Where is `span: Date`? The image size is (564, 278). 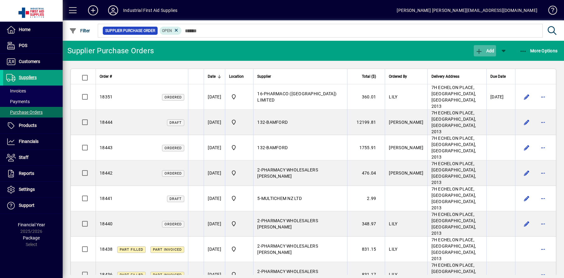
span: Date is located at coordinates (211, 76).